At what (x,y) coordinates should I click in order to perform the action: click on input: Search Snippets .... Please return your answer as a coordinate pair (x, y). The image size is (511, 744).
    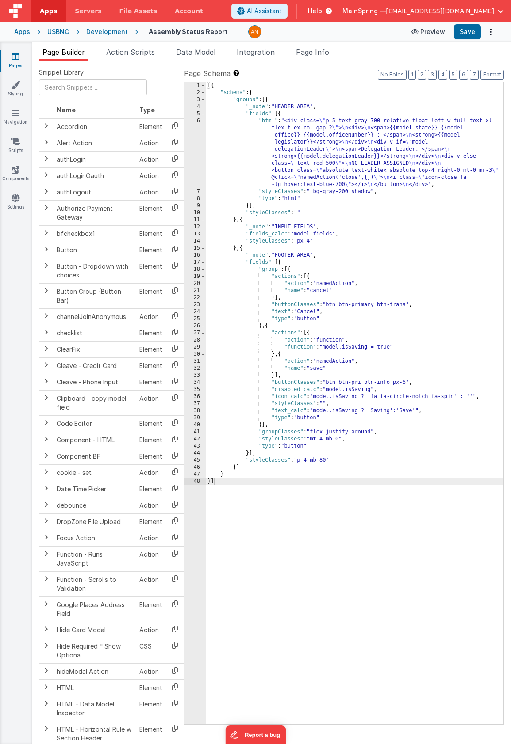
    Looking at the image, I should click on (93, 87).